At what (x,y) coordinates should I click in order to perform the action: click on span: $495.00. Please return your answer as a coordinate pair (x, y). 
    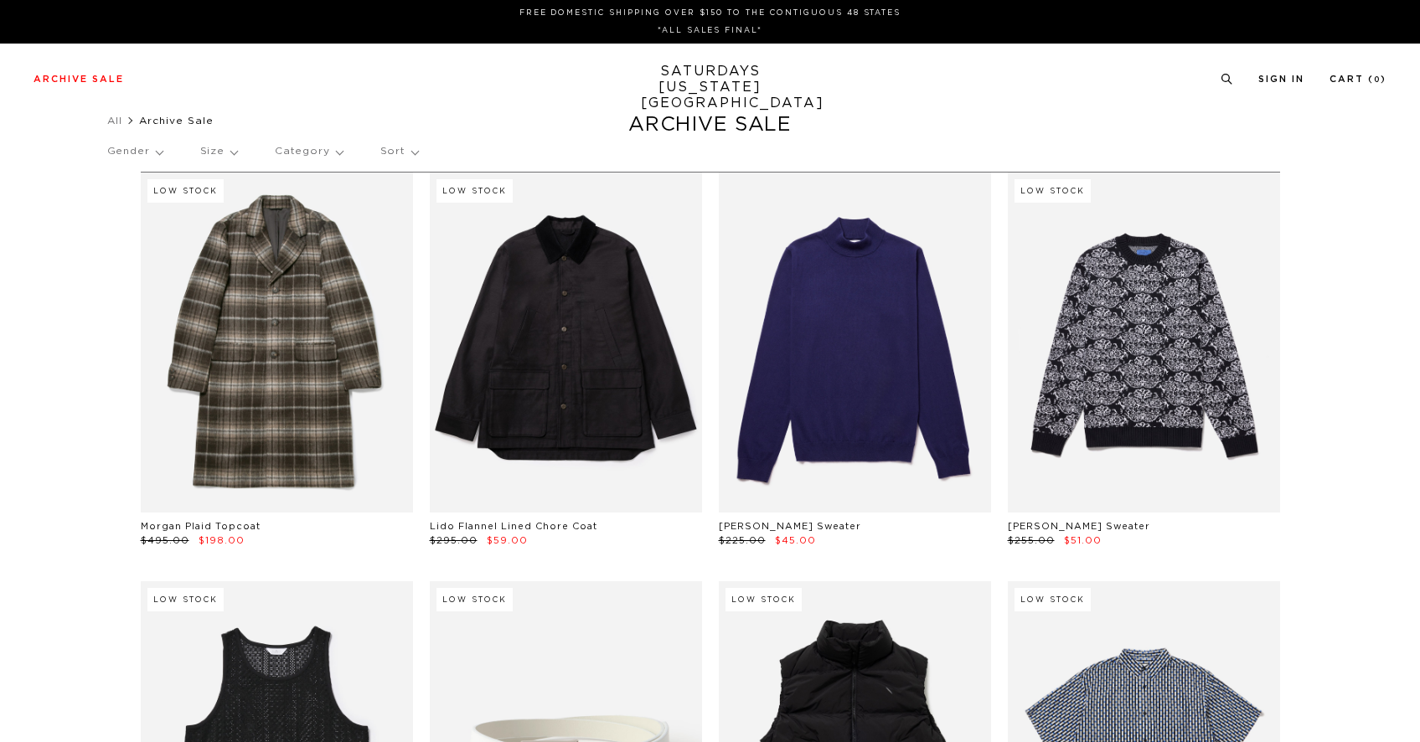
    Looking at the image, I should click on (165, 540).